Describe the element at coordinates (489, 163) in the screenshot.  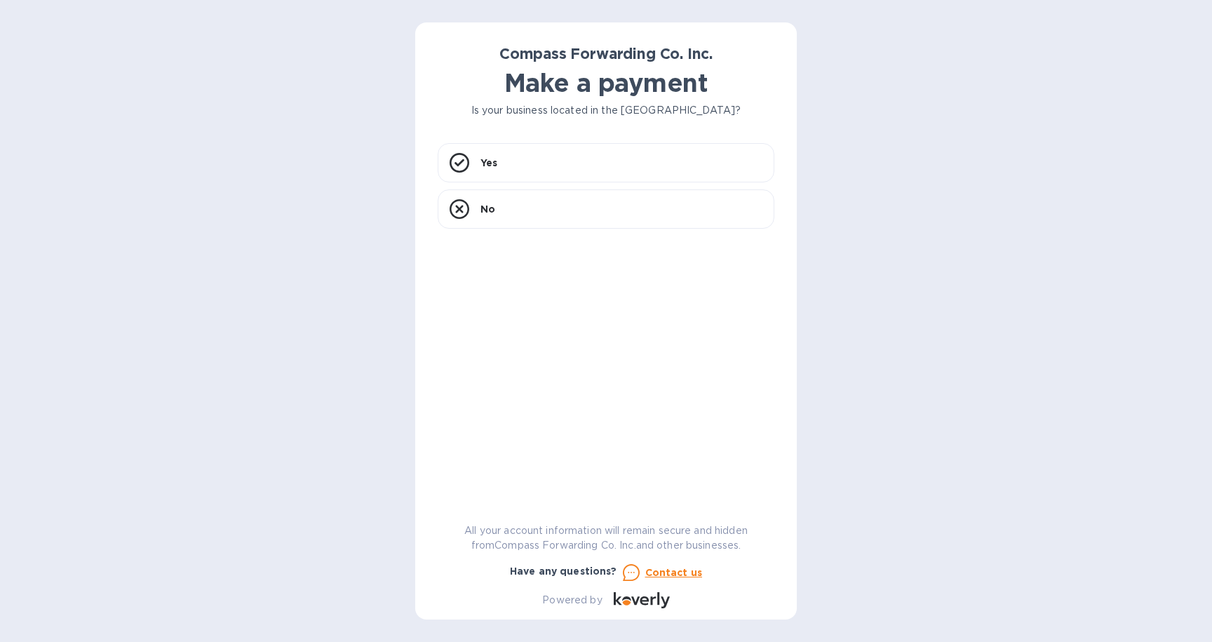
I see `p: Yes` at that location.